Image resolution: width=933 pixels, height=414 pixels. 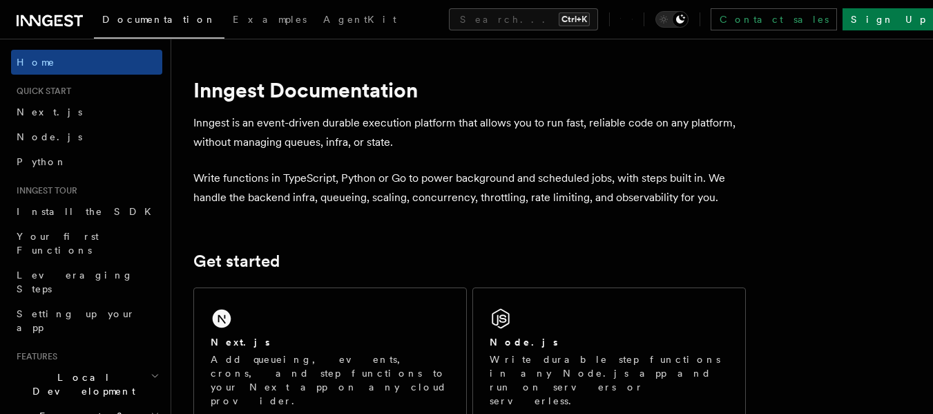 What do you see at coordinates (672, 19) in the screenshot?
I see `button: Toggle dark mode` at bounding box center [672, 19].